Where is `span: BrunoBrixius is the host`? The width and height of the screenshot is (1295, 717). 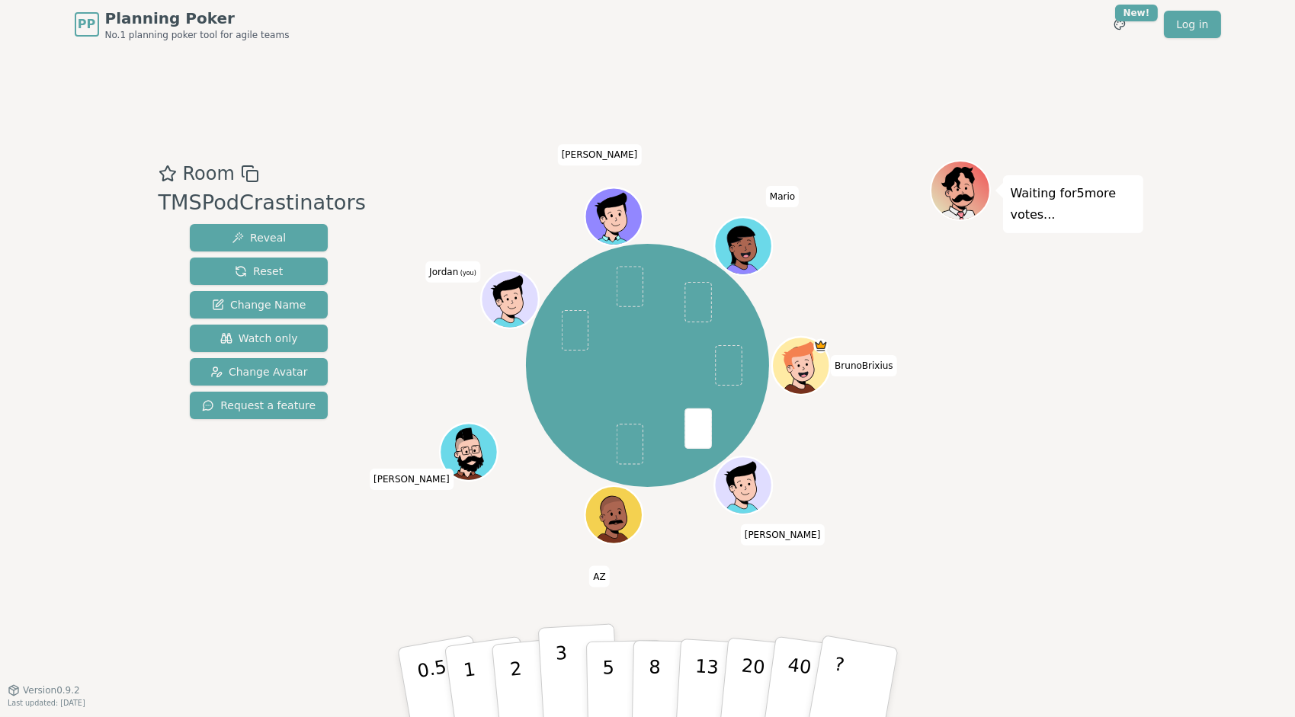 span: BrunoBrixius is the host is located at coordinates (820, 345).